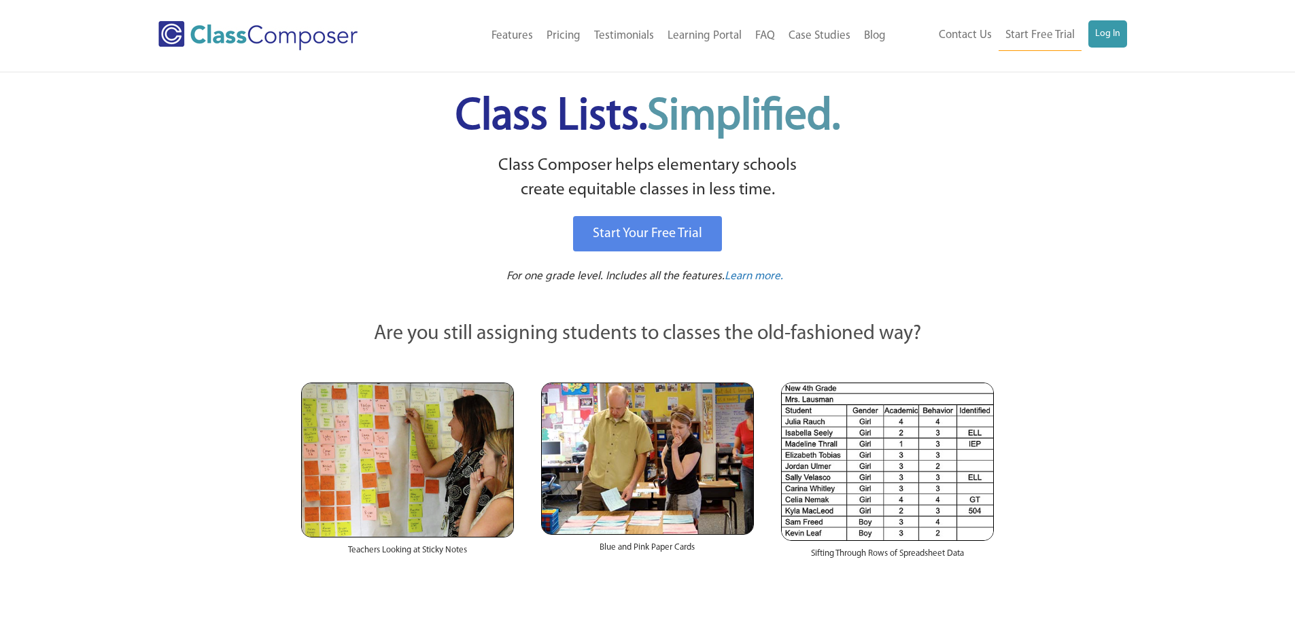 The height and width of the screenshot is (619, 1295). Describe the element at coordinates (258, 35) in the screenshot. I see `img: Class Composer` at that location.